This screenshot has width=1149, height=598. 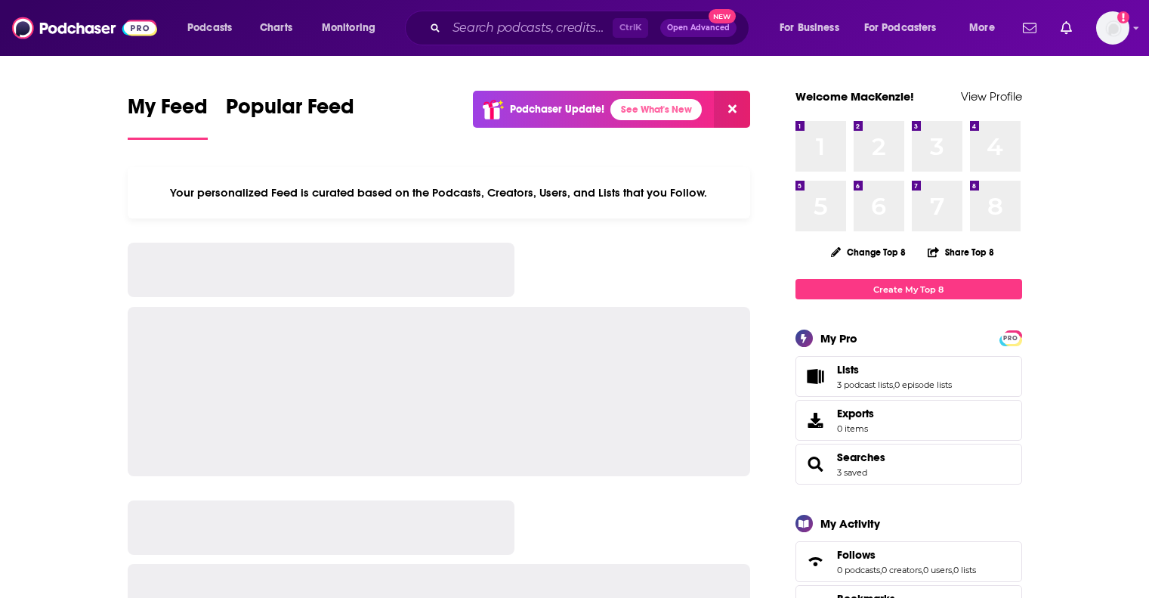 What do you see at coordinates (530, 28) in the screenshot?
I see `input: Search podcasts, credits, & more...` at bounding box center [530, 28].